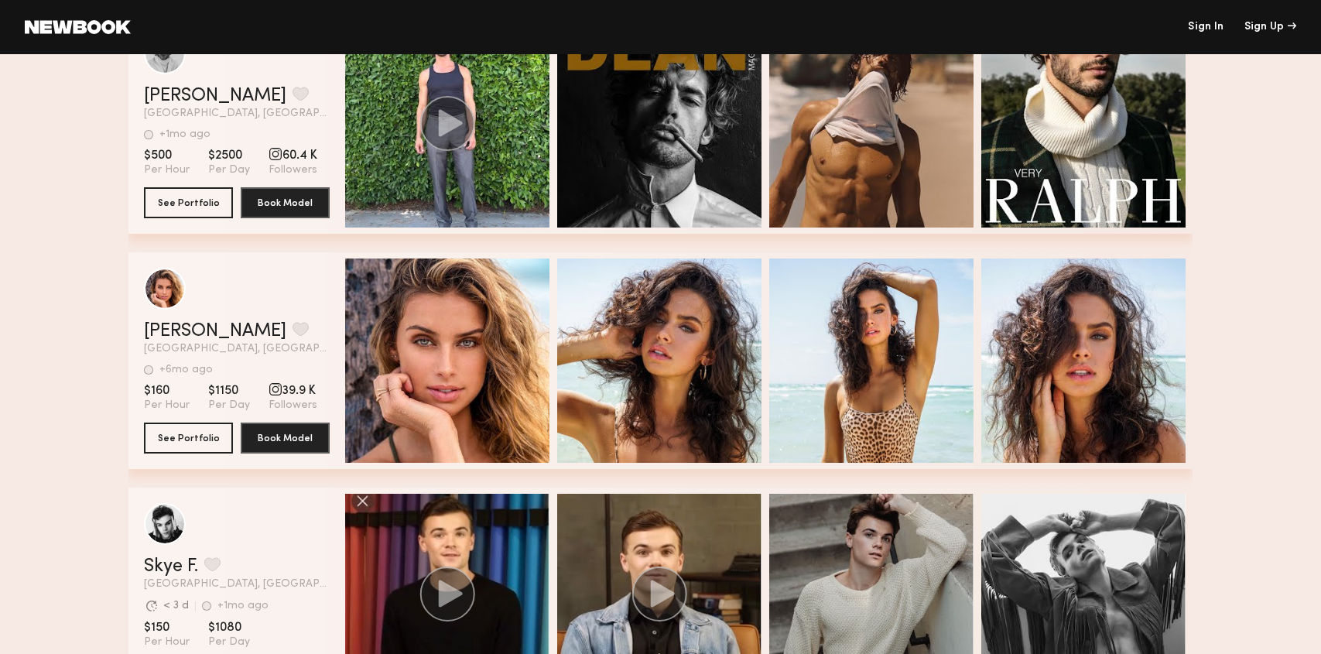 The height and width of the screenshot is (654, 1321). What do you see at coordinates (176, 606) in the screenshot?
I see `div: < 3 d` at bounding box center [176, 606].